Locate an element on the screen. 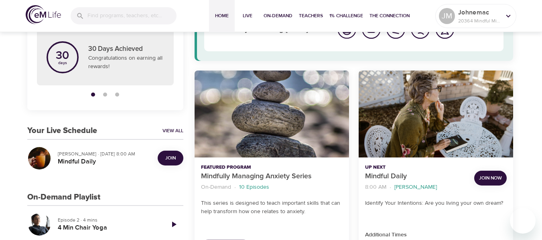 The height and width of the screenshot is (240, 542). p: 20364 Mindful Minutes is located at coordinates (480, 21).